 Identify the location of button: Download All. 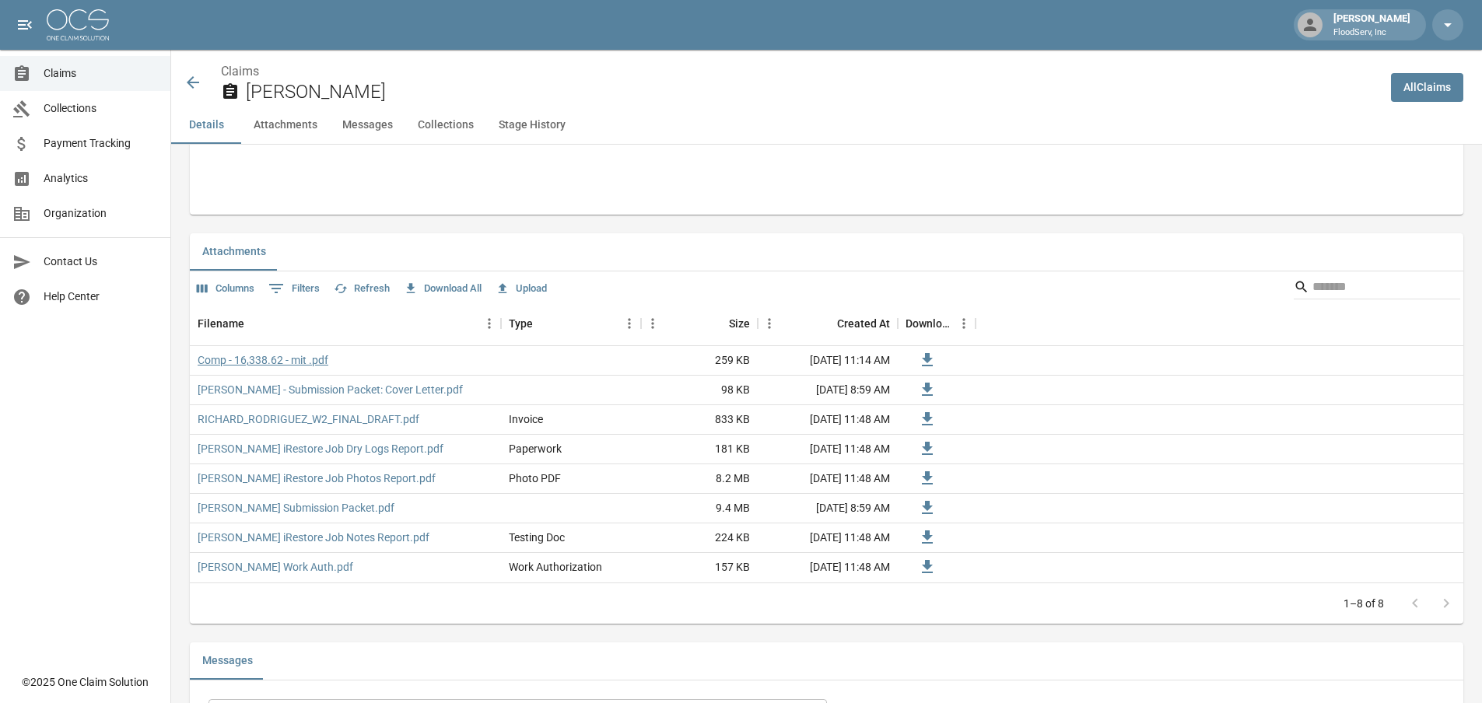
(443, 289).